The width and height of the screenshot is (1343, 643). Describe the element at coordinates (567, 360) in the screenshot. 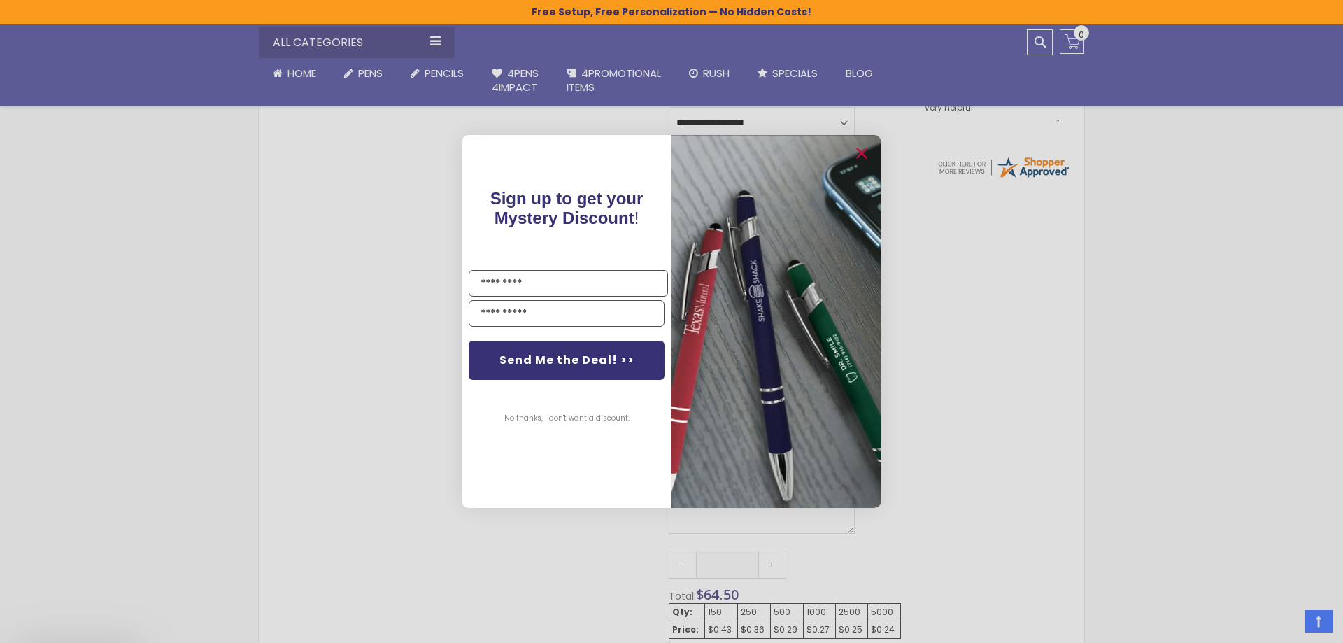

I see `button: Send Me the Deal! >>` at that location.